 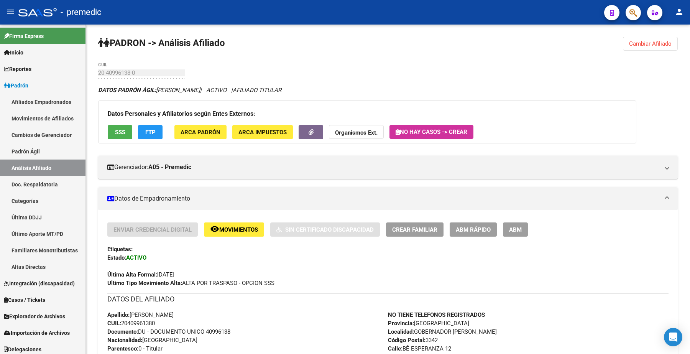 I want to click on mat-icon: person, so click(x=680, y=12).